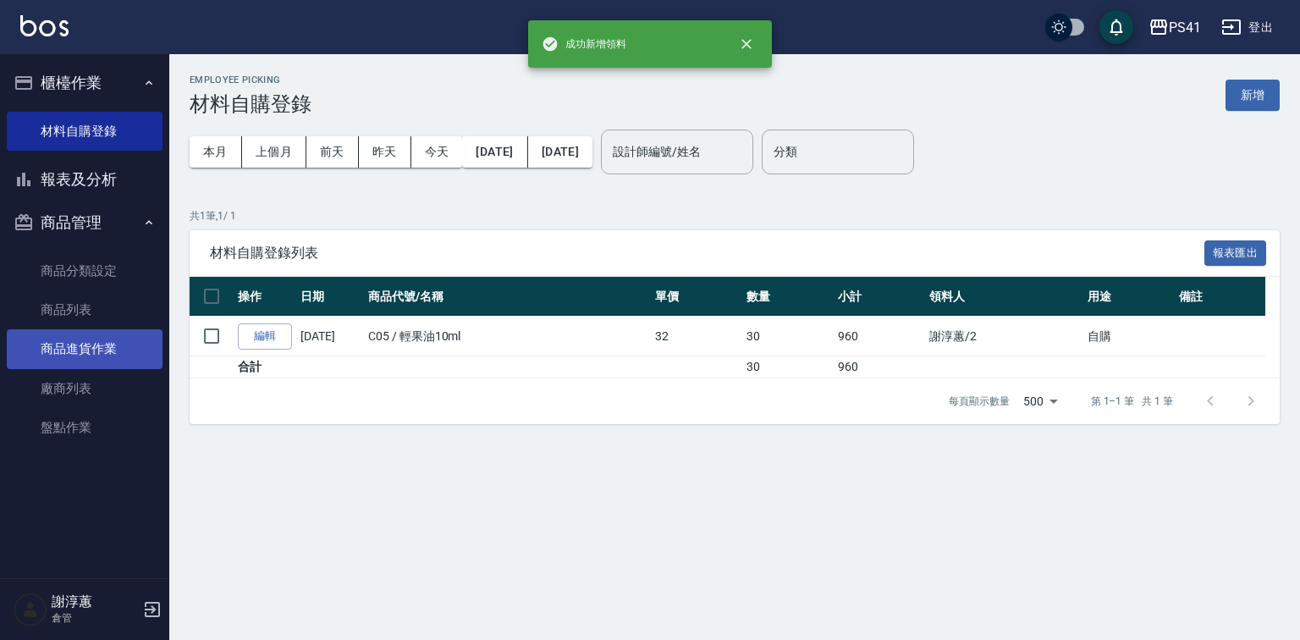 The height and width of the screenshot is (640, 1300). Describe the element at coordinates (85, 310) in the screenshot. I see `a: 商品列表` at that location.